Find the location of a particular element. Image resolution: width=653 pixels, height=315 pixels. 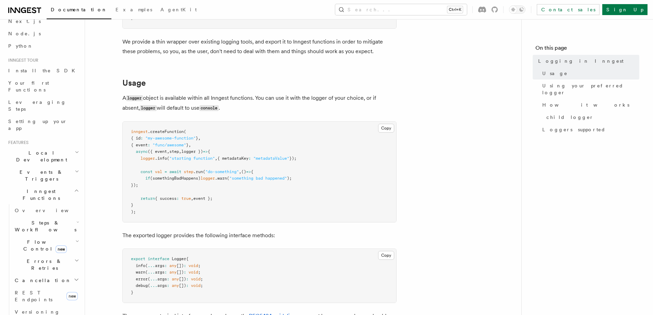

span: Next.js is located at coordinates (24, 21).